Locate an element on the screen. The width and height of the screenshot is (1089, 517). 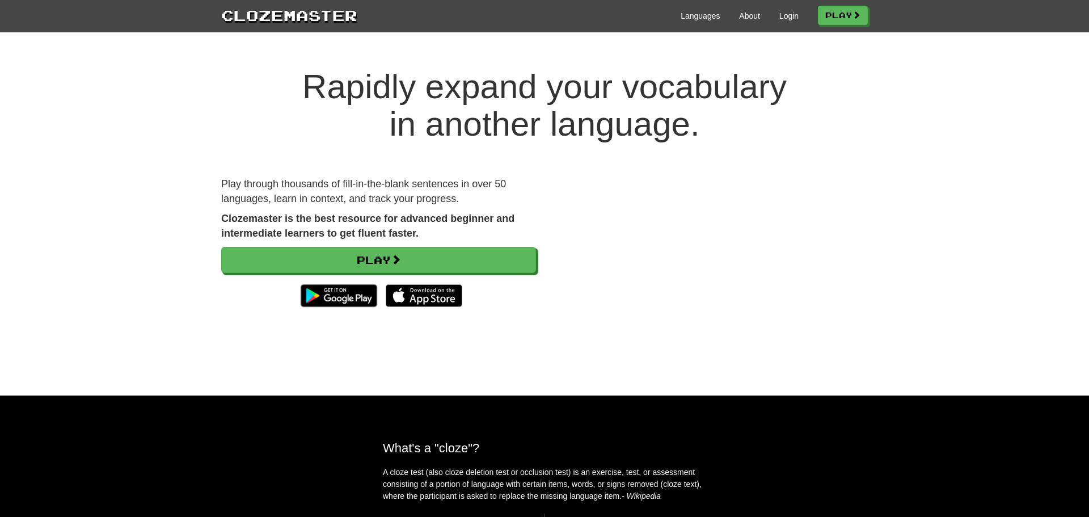
em: - Wikipedia is located at coordinates (641, 496).